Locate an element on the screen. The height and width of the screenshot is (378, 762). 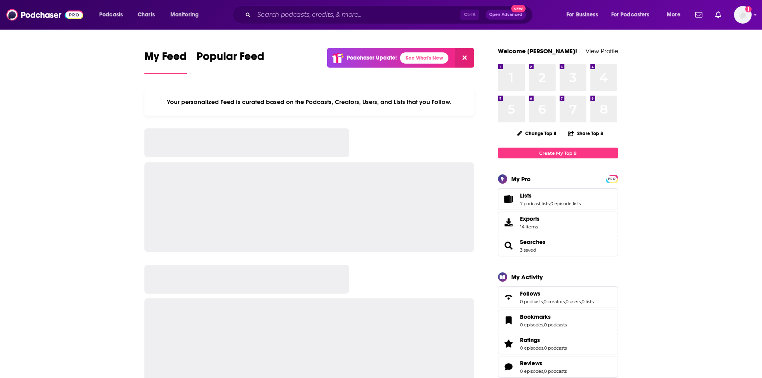
span: For Podcasters is located at coordinates (631, 15).